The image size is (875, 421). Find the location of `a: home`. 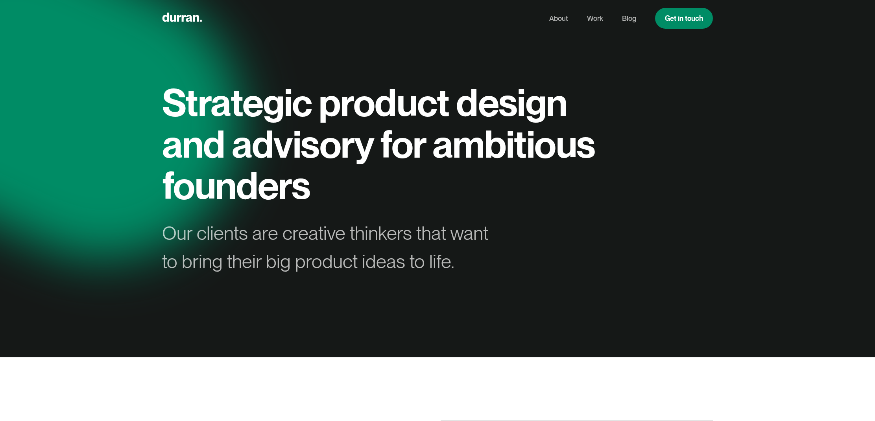

a: home is located at coordinates (182, 18).